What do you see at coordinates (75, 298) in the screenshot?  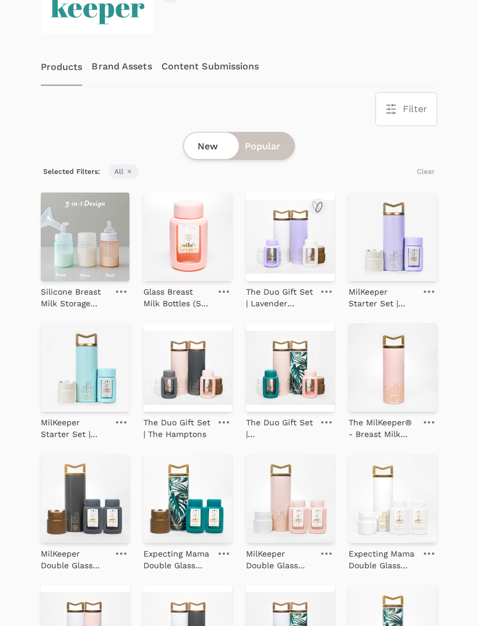 I see `p: Silicone Breast Milk Storage (Set of 3)` at bounding box center [75, 298].